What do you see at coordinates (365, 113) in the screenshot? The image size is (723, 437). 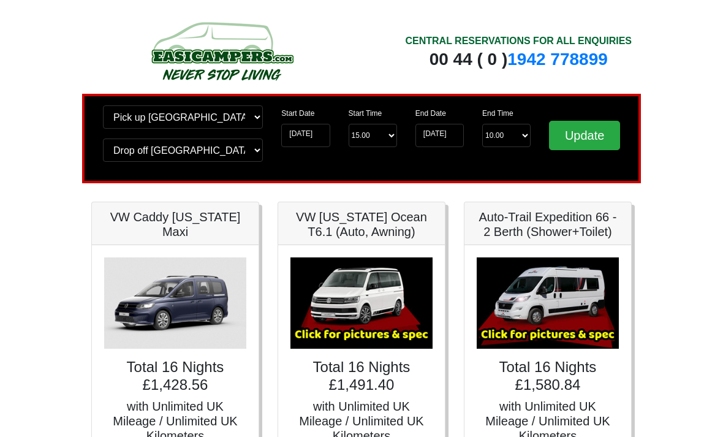 I see `label: Start Time` at bounding box center [365, 113].